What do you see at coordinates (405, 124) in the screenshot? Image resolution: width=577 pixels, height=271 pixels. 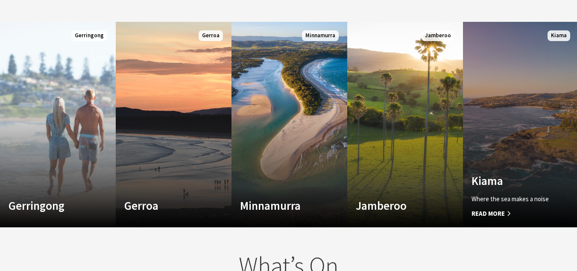 I see `a: Custom Image Used Jamberoo Jamberoo` at bounding box center [405, 124].